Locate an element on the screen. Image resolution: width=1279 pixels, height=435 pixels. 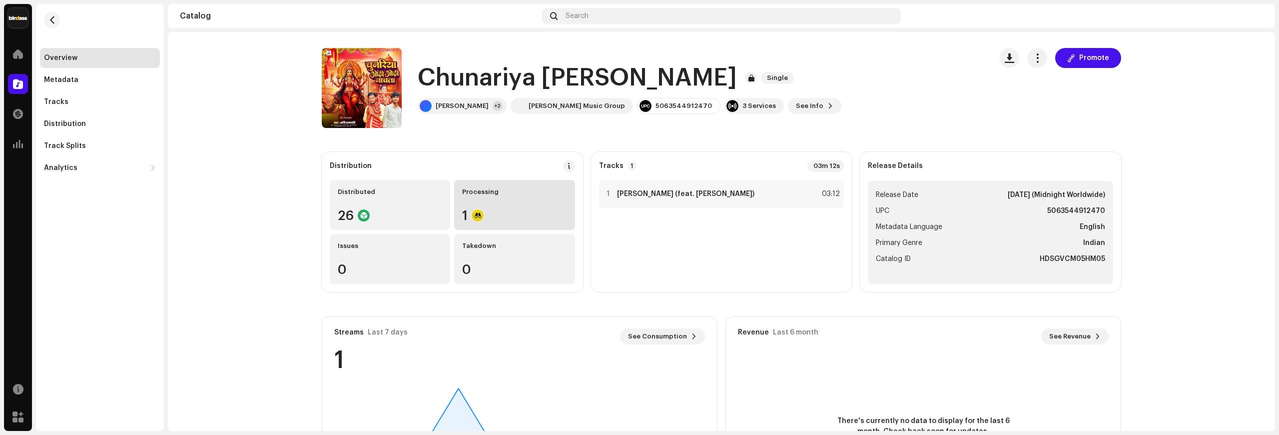
button: See Consumption is located at coordinates (663, 336).